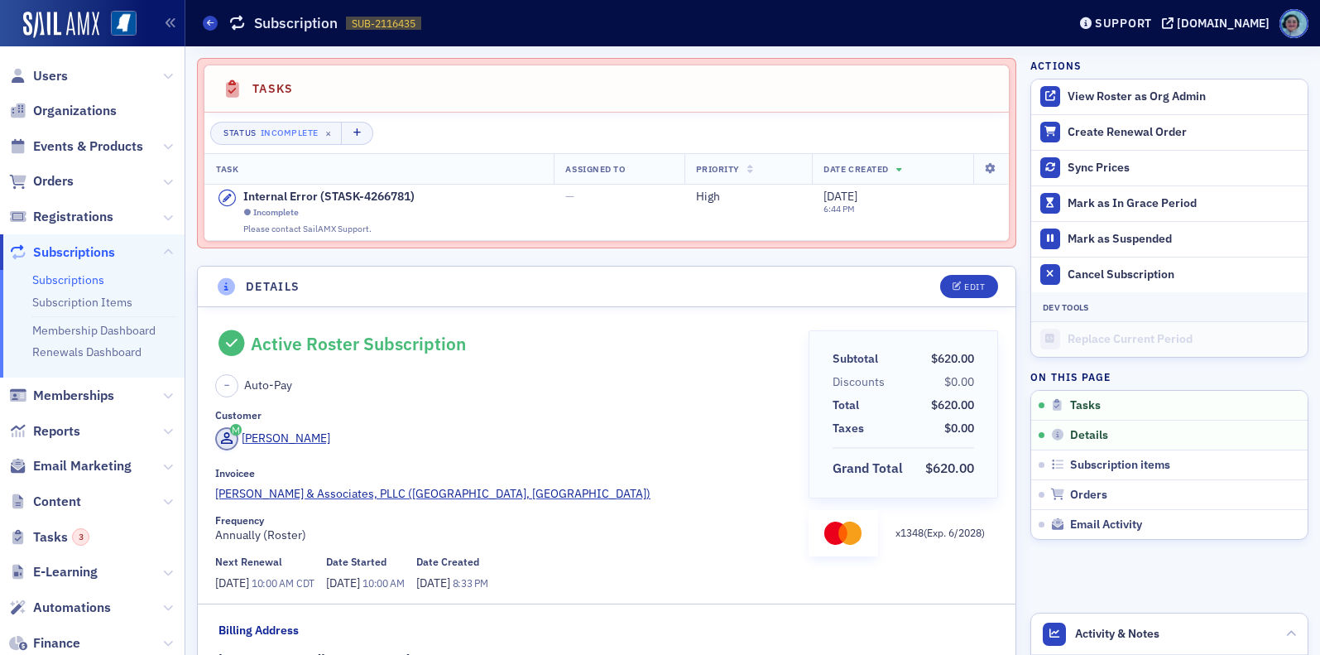 The height and width of the screenshot is (655, 1320). Describe the element at coordinates (68, 280) in the screenshot. I see `a: Subscriptions` at that location.